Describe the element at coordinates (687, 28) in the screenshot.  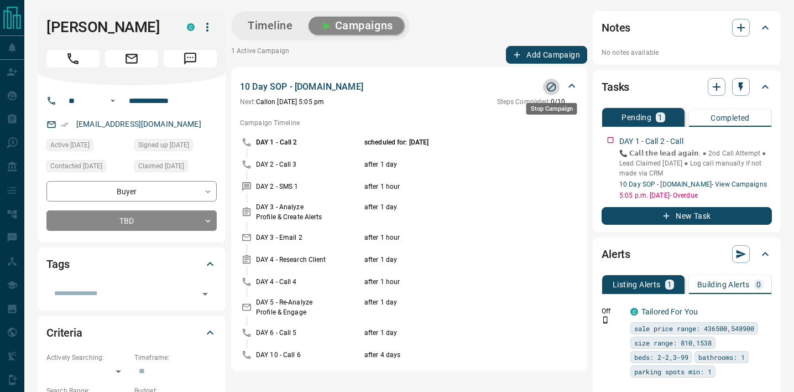
I see `div: Notes` at that location.